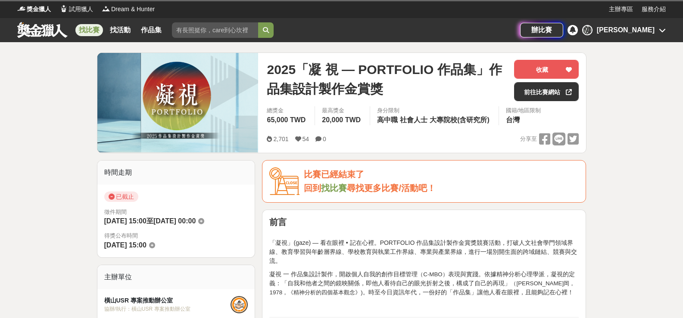 This screenshot has width=683, height=318. Describe the element at coordinates (287, 111) in the screenshot. I see `span: 總獎金` at that location.